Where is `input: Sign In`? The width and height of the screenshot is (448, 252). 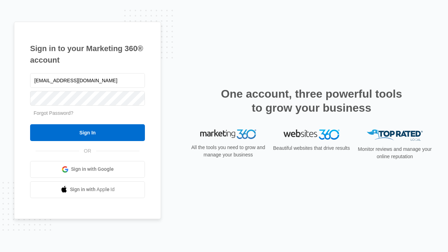
input: Sign In is located at coordinates (87, 133).